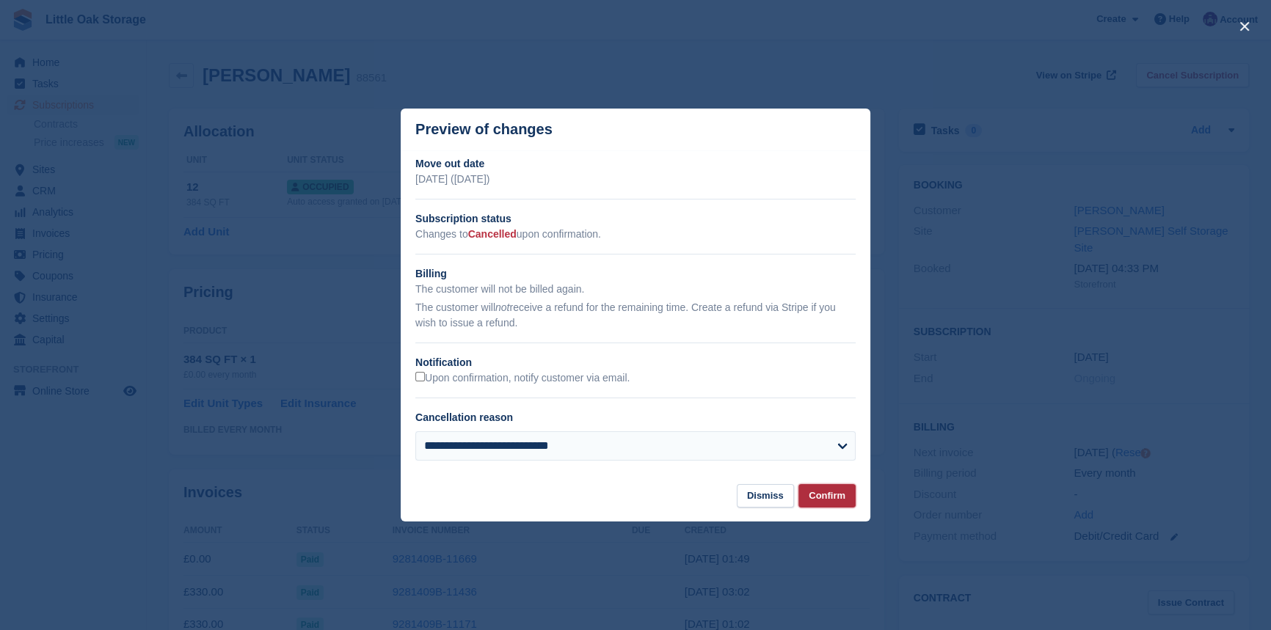  What do you see at coordinates (502, 308) in the screenshot?
I see `em: not` at bounding box center [502, 308].